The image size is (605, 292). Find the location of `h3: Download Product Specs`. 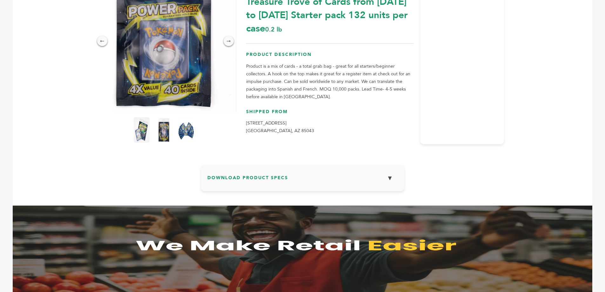

h3: Download Product Specs is located at coordinates (303, 180).